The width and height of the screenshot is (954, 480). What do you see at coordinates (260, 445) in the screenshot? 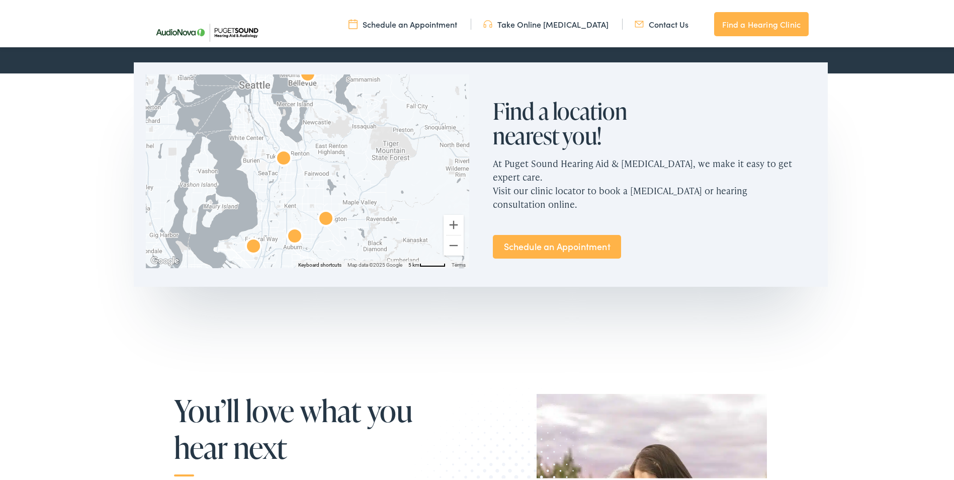
I see `span: next` at bounding box center [260, 445].